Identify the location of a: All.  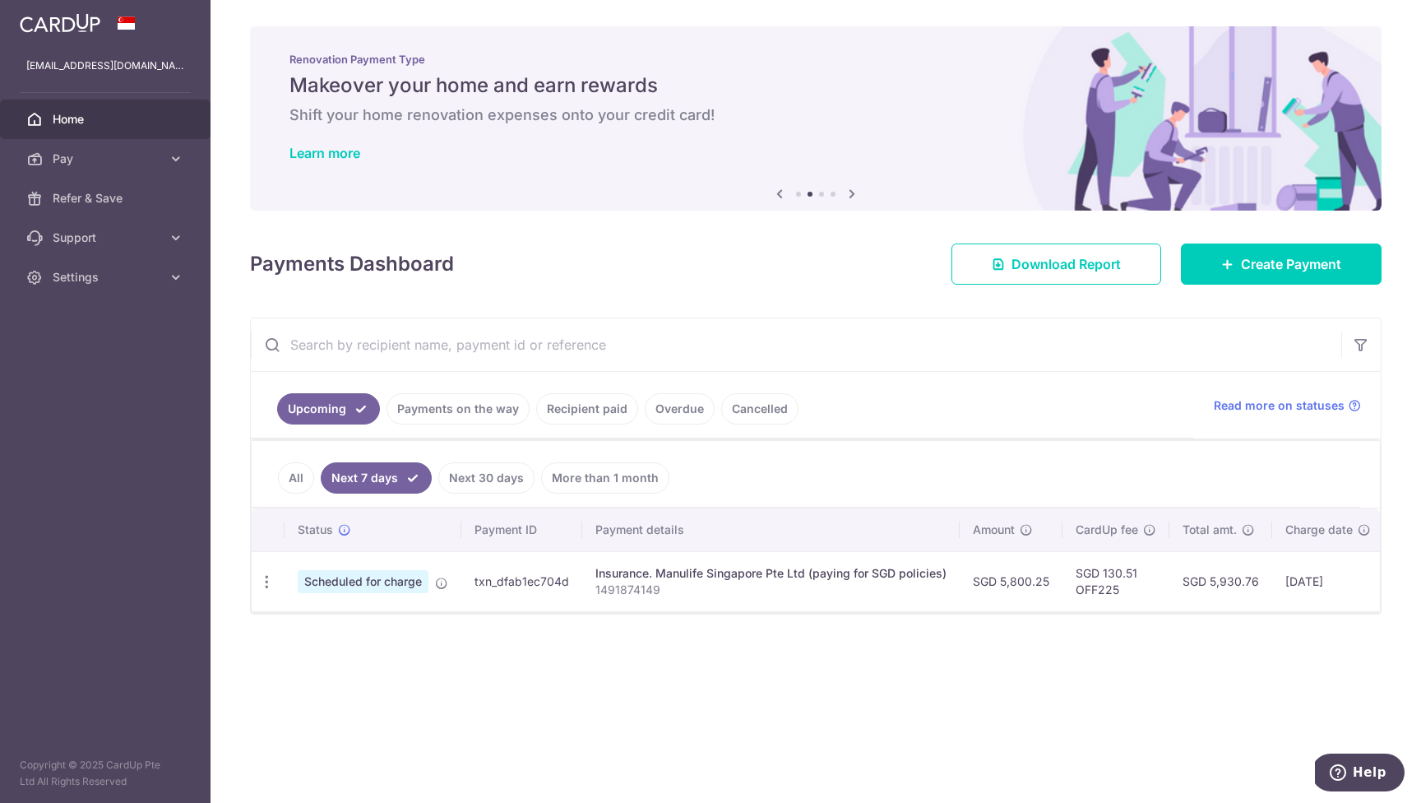
(296, 478).